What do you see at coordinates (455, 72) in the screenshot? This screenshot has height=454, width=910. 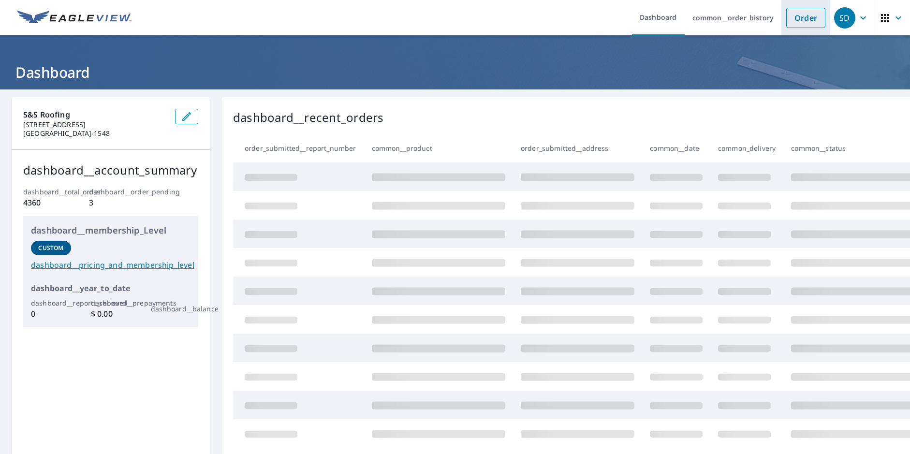 I see `h1: Dashboard` at bounding box center [455, 72].